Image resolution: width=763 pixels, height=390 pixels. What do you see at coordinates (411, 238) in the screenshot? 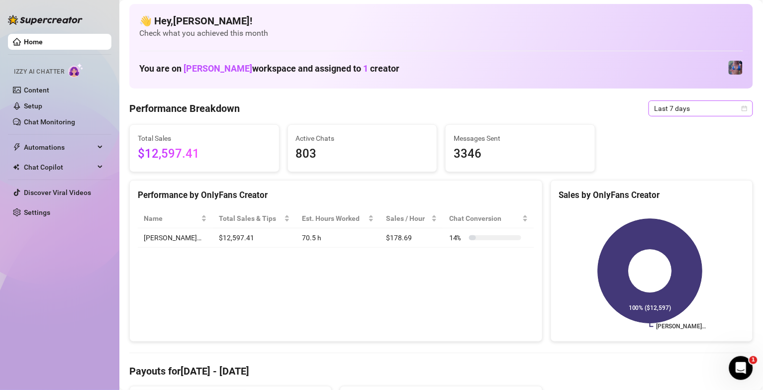
I see `td: $178.69` at bounding box center [411, 238].